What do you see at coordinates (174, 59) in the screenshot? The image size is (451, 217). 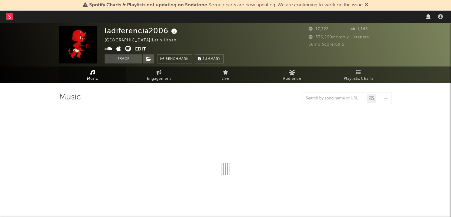 I see `a: Benchmark` at bounding box center [174, 59].